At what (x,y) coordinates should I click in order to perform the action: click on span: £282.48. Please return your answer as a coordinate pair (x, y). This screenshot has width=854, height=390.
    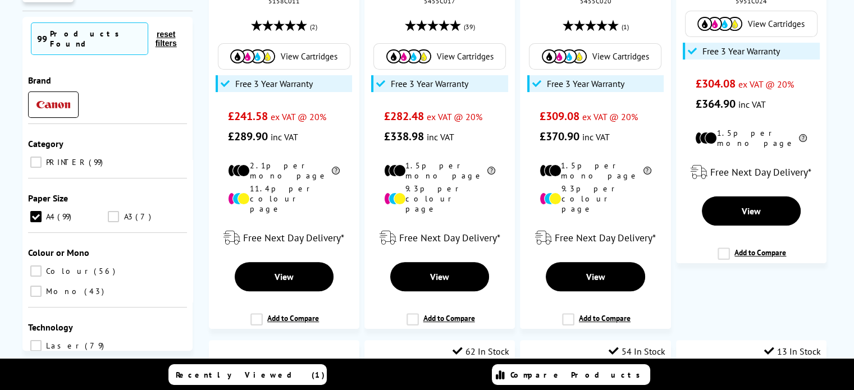
    Looking at the image, I should click on (404, 116).